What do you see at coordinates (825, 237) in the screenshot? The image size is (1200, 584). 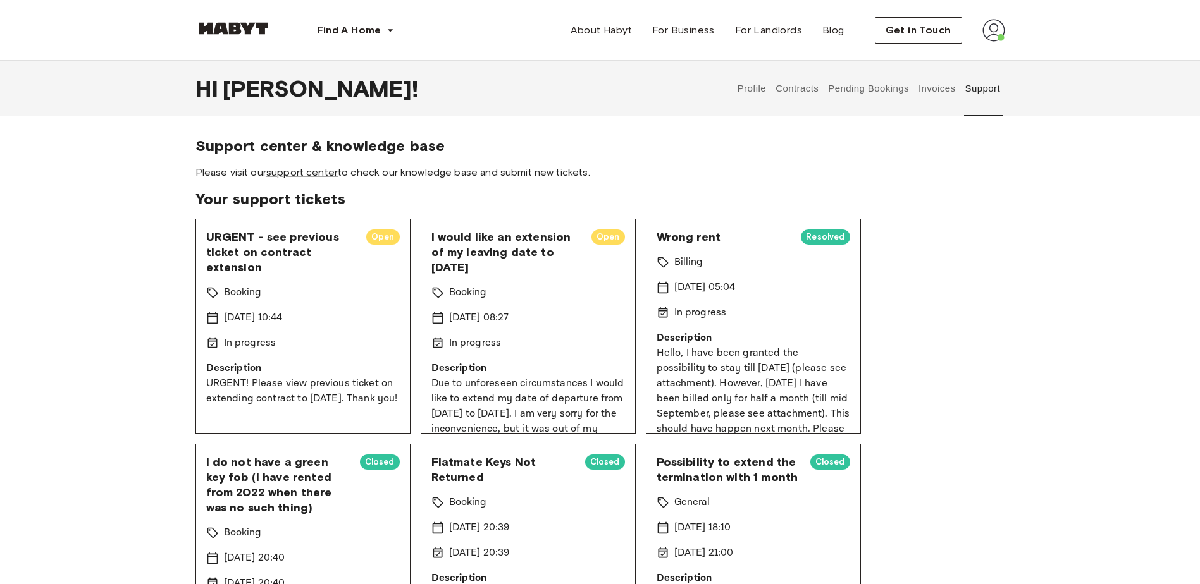 I see `span: Resolved` at bounding box center [825, 237].